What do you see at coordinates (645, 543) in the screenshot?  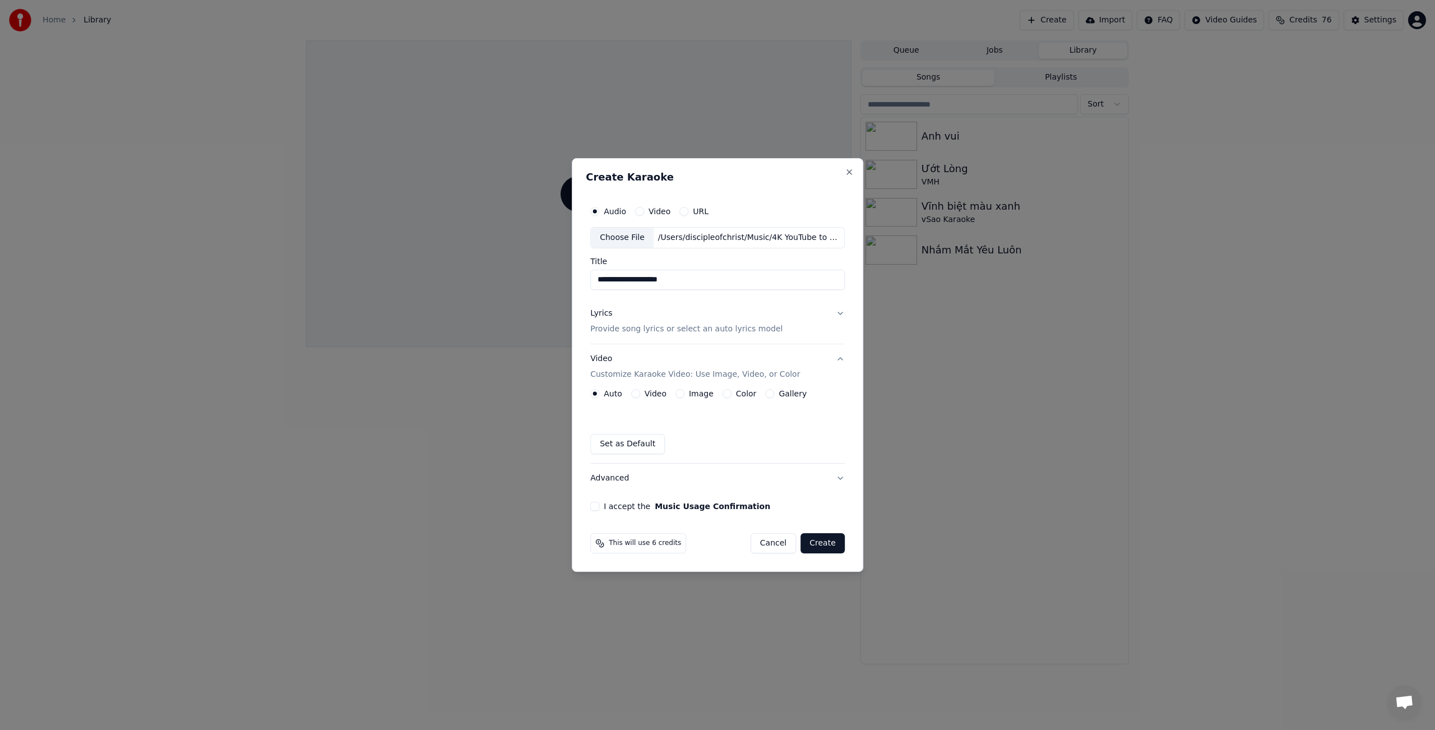 I see `span: This will use 6 credits` at bounding box center [645, 543].